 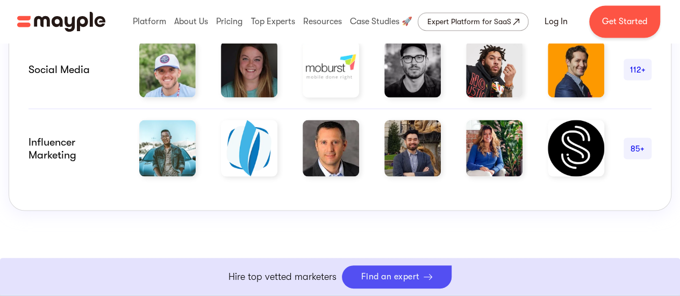 What do you see at coordinates (229, 21) in the screenshot?
I see `div: Pricing` at bounding box center [229, 21].